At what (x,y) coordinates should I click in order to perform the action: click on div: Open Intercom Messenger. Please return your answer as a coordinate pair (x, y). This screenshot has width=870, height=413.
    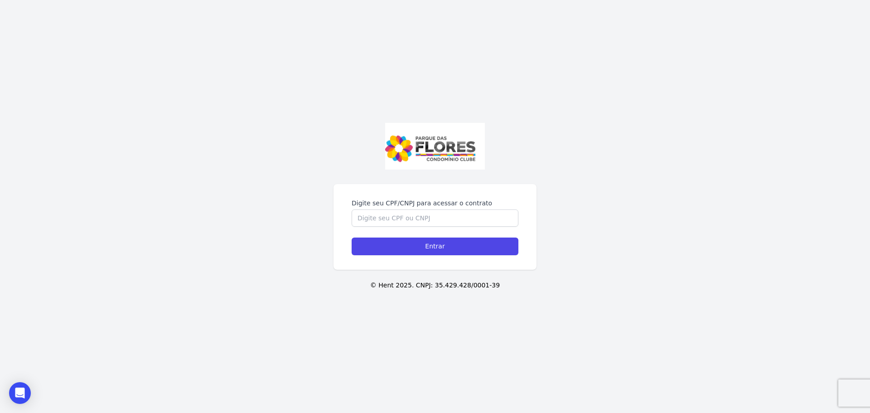
    Looking at the image, I should click on (20, 393).